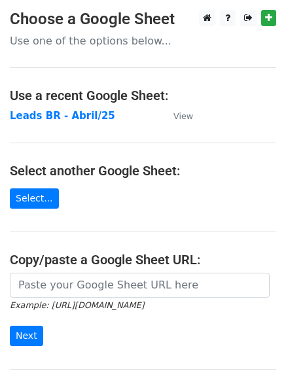  I want to click on h4: Select another Google Sheet:, so click(143, 171).